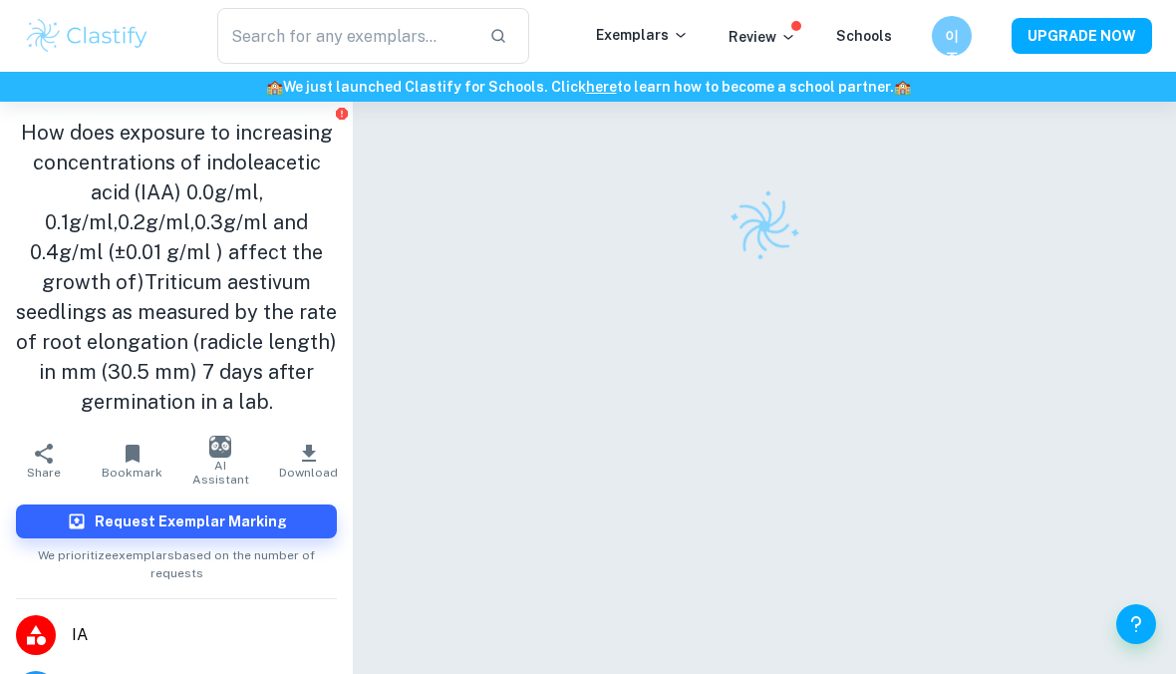  Describe the element at coordinates (44, 472) in the screenshot. I see `span: Share` at that location.